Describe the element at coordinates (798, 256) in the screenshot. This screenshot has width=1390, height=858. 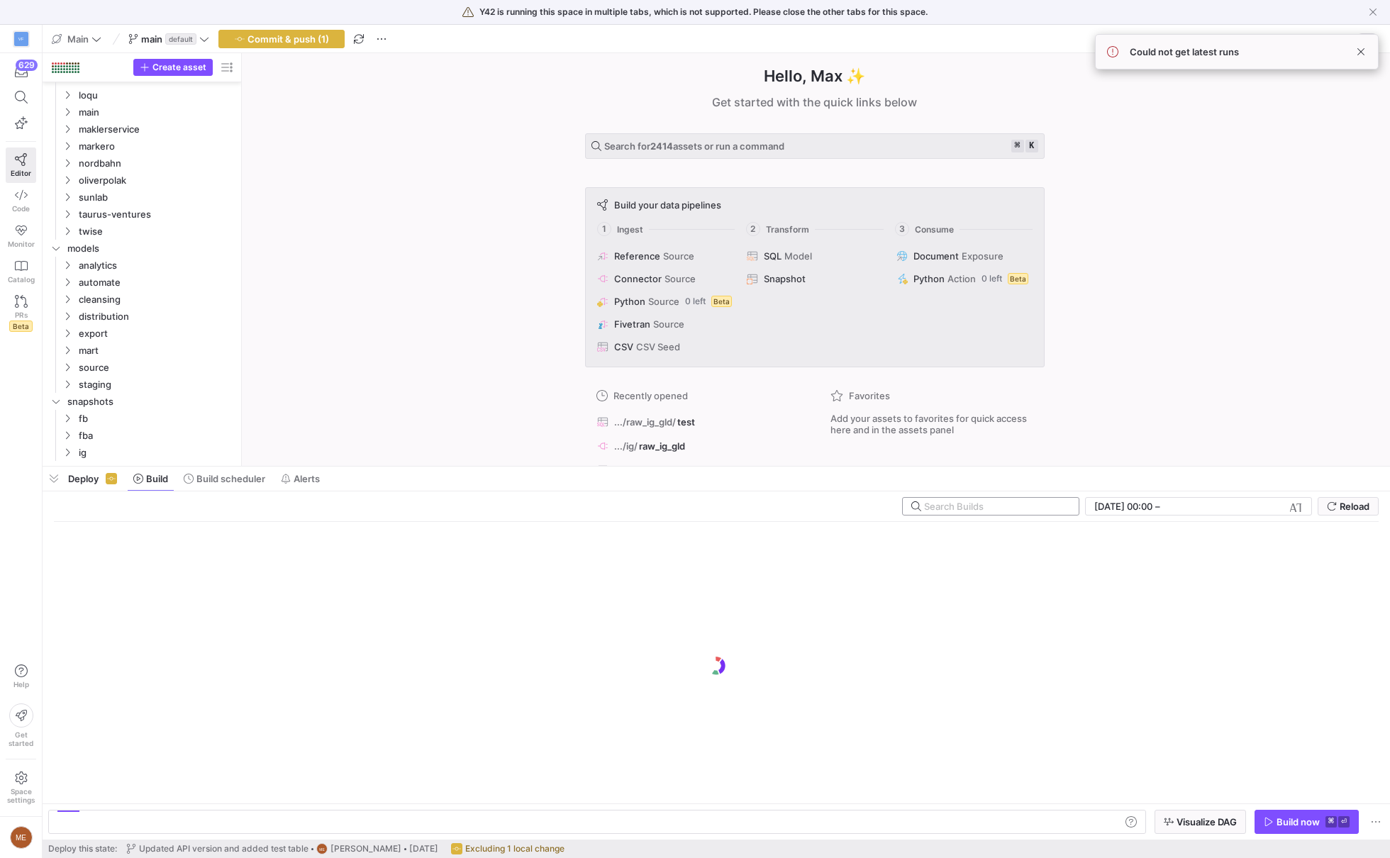
I see `span: Model` at that location.